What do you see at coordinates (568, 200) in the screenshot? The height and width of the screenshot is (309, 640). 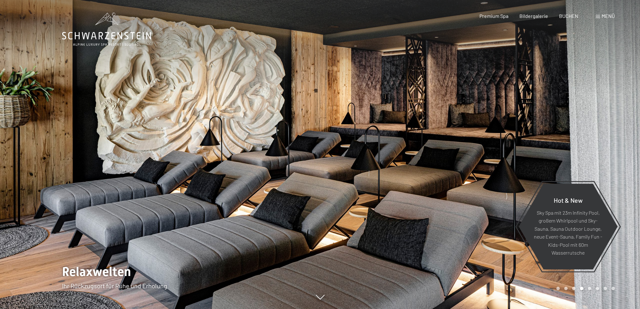 I see `span: Hot & New` at bounding box center [568, 200].